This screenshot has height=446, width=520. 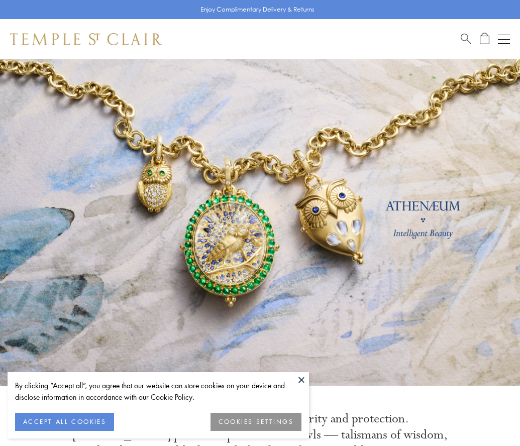 What do you see at coordinates (466, 39) in the screenshot?
I see `a: Search` at bounding box center [466, 39].